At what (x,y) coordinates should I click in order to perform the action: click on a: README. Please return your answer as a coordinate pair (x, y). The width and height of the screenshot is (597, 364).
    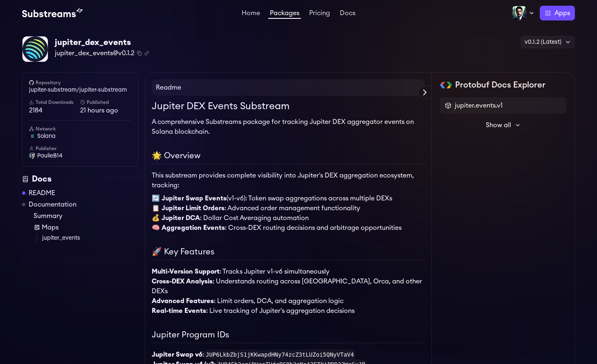
    Looking at the image, I should click on (42, 193).